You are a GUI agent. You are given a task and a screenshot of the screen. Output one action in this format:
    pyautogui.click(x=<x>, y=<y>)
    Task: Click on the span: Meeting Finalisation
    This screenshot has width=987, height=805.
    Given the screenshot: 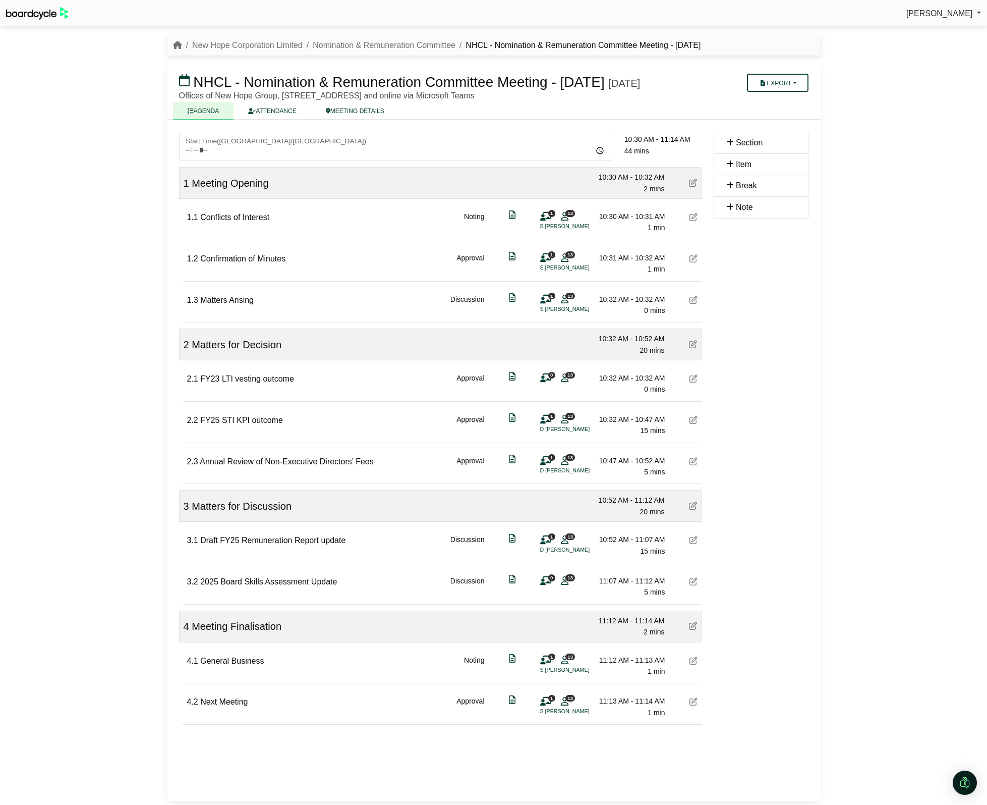 What is the action you would take?
    pyautogui.click(x=237, y=626)
    